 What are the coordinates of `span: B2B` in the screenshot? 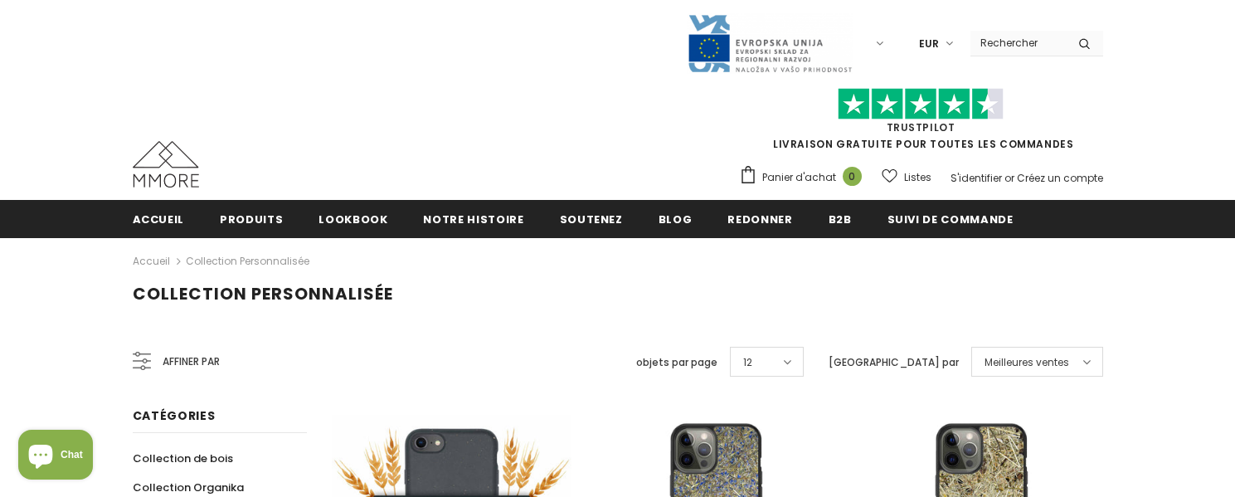 It's located at (840, 219).